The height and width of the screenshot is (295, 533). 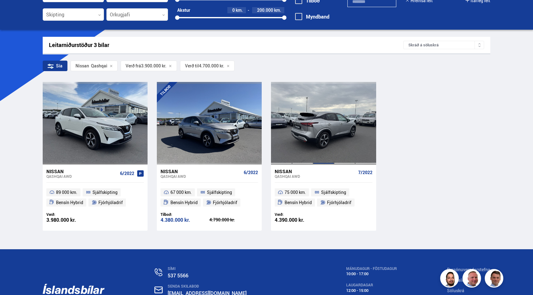 I want to click on img: nhp88E3Fdnt1Opn2.png, so click(x=451, y=280).